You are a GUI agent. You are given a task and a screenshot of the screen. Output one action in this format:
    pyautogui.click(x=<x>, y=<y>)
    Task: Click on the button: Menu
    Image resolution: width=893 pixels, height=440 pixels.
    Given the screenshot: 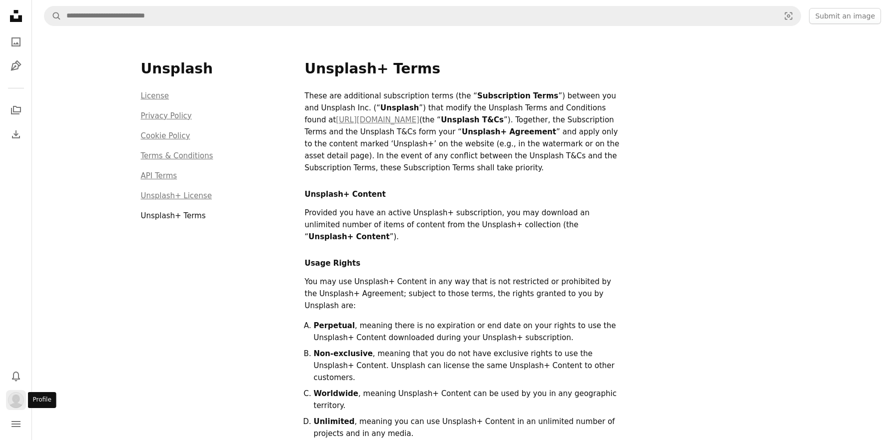 What is the action you would take?
    pyautogui.click(x=16, y=424)
    